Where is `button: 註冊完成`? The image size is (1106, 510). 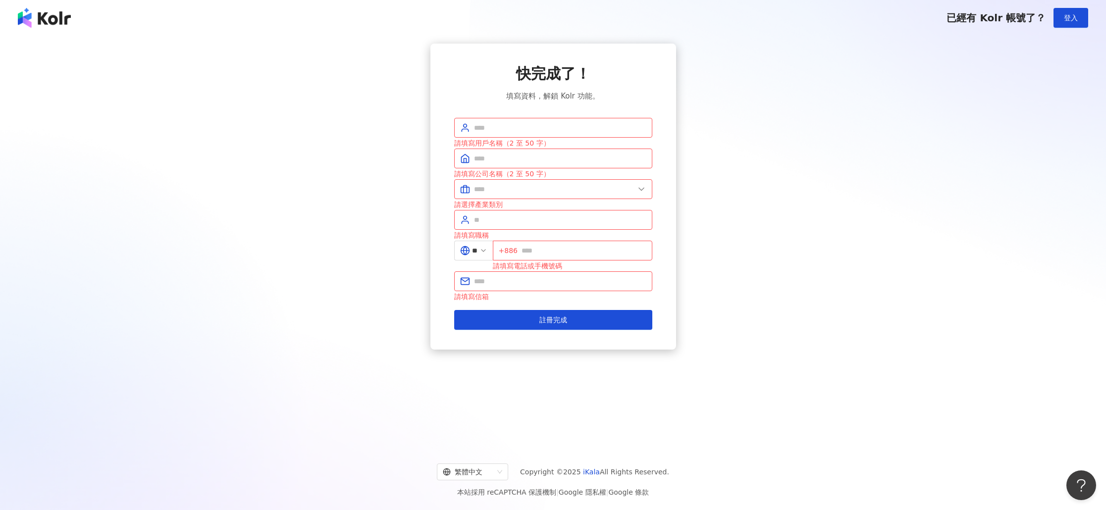 button: 註冊完成 is located at coordinates (553, 320).